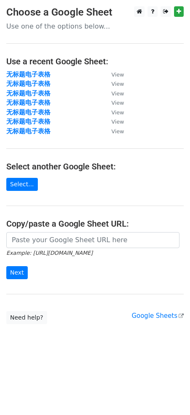  Describe the element at coordinates (26, 318) in the screenshot. I see `a: Need help?` at that location.